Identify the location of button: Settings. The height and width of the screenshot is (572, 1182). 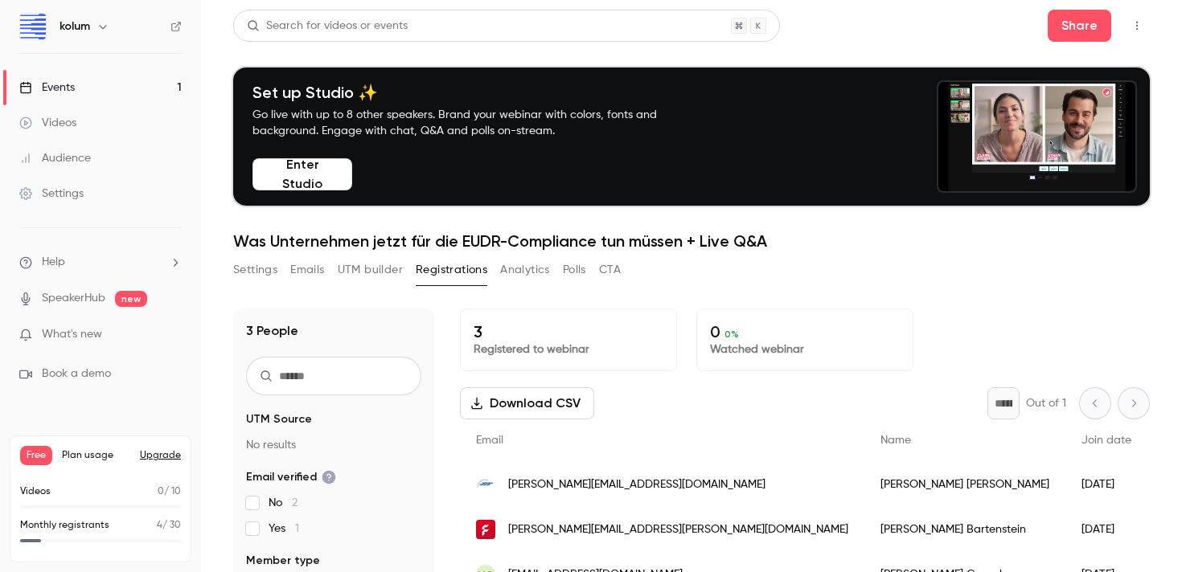
(255, 270).